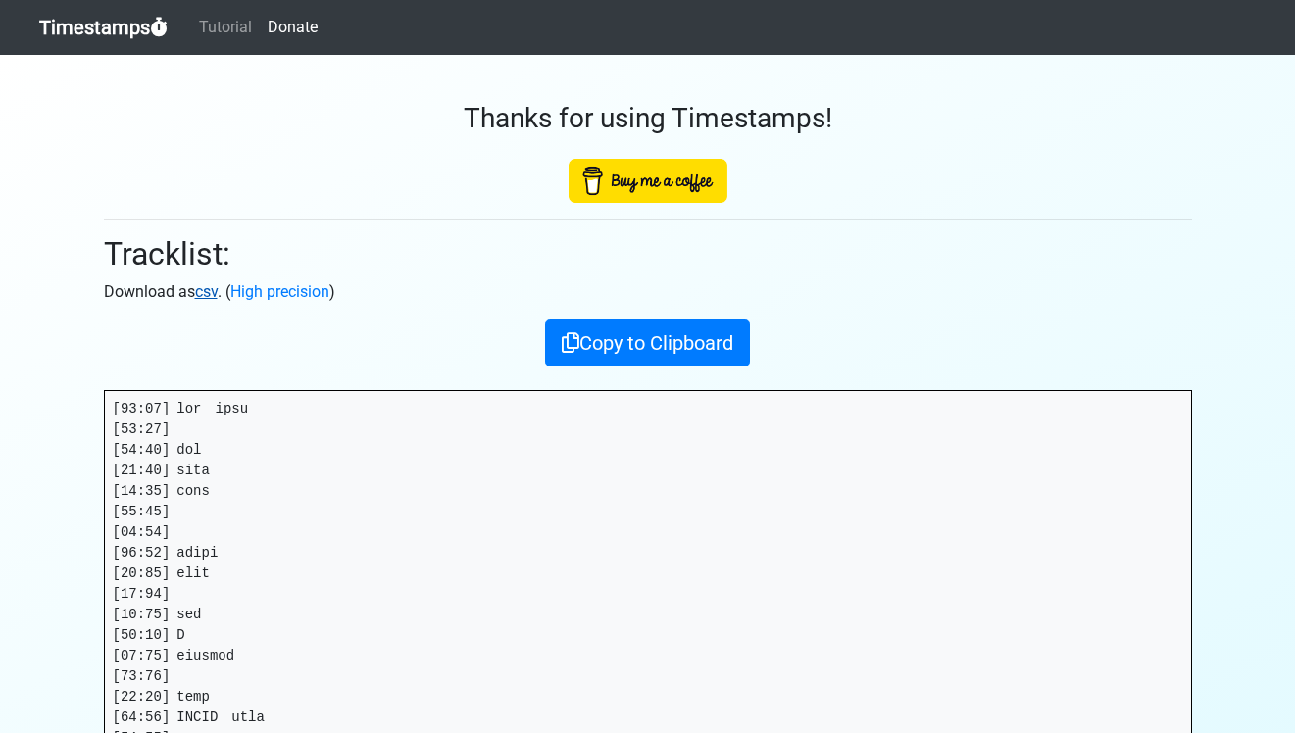 This screenshot has width=1295, height=733. What do you see at coordinates (206, 291) in the screenshot?
I see `a: csv` at bounding box center [206, 291].